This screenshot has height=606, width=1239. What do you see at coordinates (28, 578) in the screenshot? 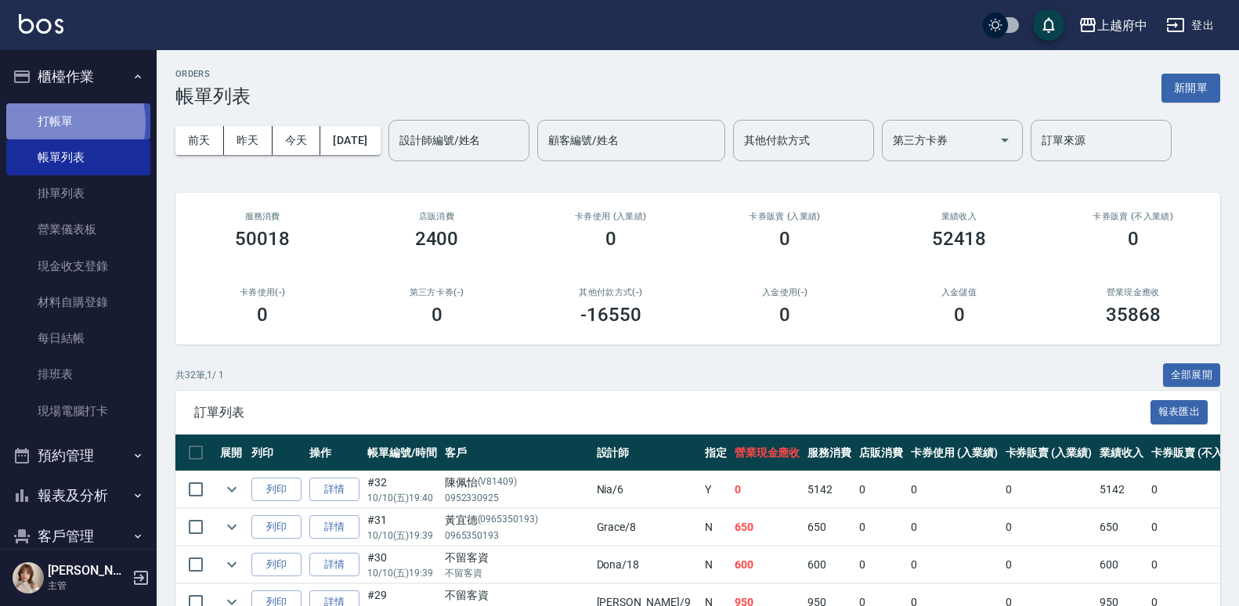
I see `img: Person` at bounding box center [28, 578].